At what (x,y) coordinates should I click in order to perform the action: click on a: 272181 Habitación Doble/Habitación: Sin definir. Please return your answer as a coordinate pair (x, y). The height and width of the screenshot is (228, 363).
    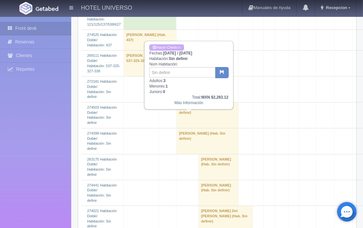
    Looking at the image, I should click on (102, 89).